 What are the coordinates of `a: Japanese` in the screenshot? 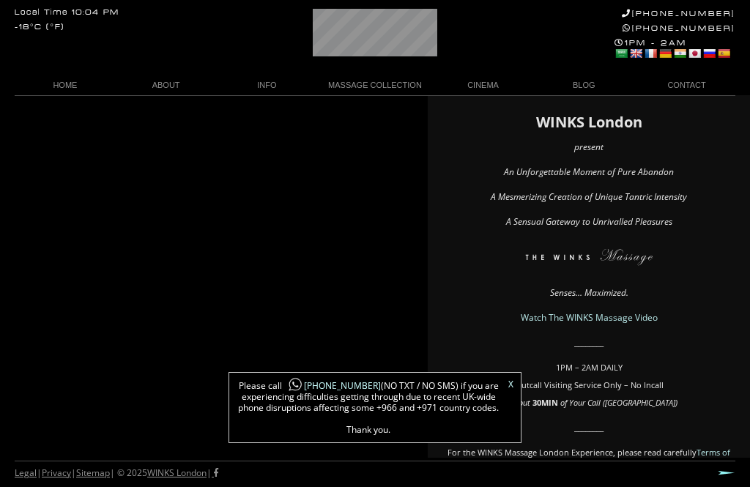 It's located at (694, 53).